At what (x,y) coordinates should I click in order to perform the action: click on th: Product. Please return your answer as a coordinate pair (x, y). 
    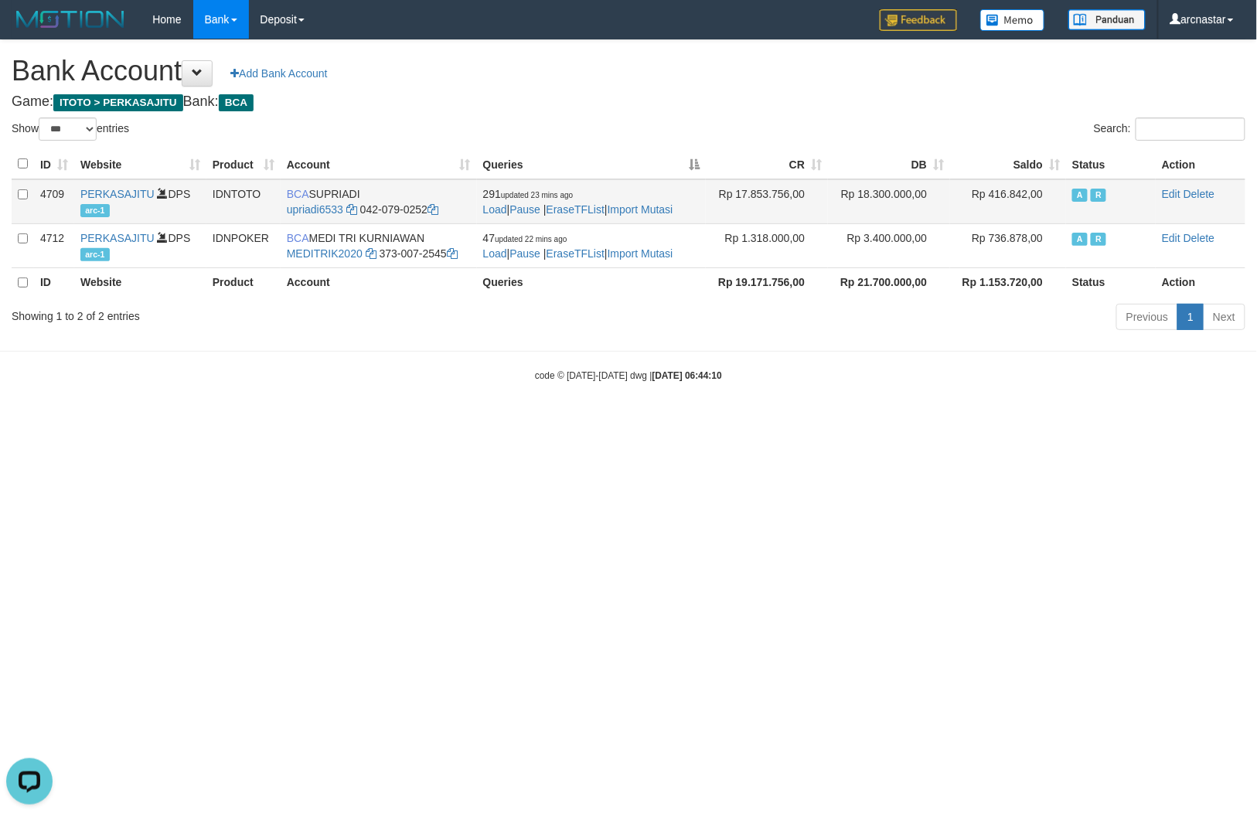
    Looking at the image, I should click on (244, 282).